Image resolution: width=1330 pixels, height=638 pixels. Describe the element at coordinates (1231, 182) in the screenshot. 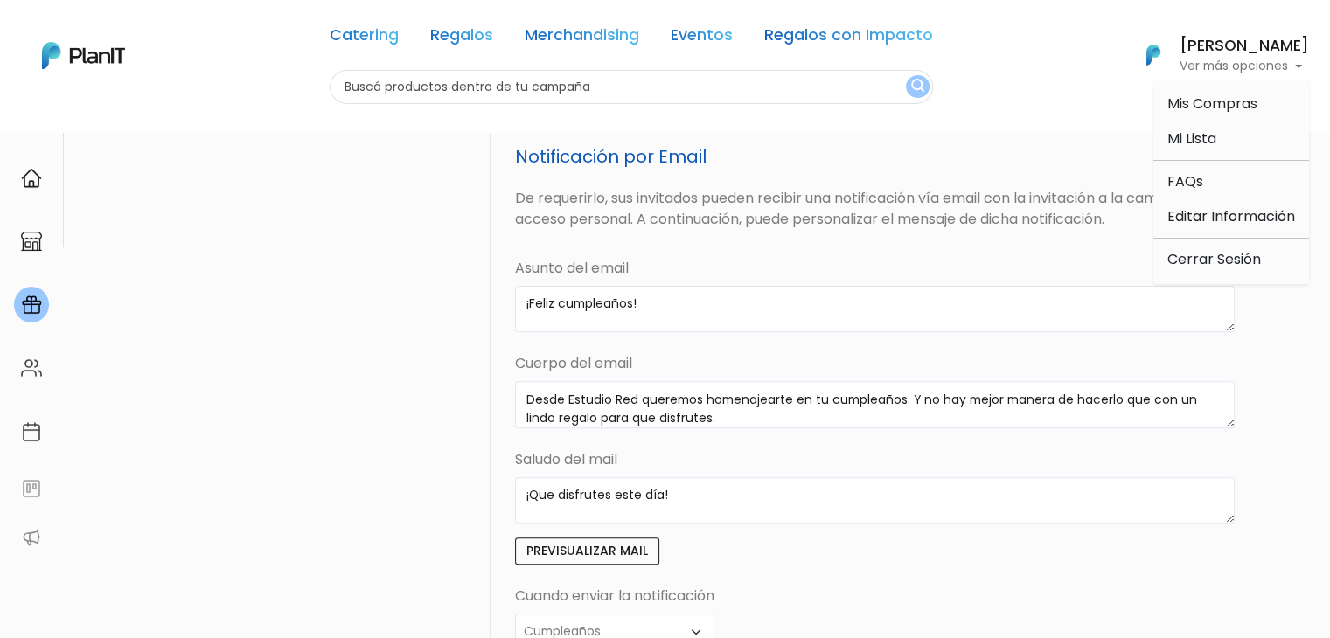

I see `a: FAQs` at that location.